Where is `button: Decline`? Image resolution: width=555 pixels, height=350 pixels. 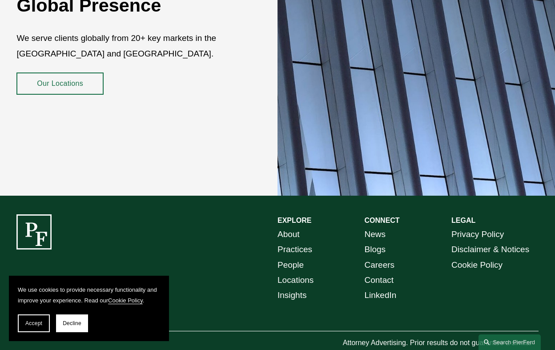 button: Decline is located at coordinates (72, 324).